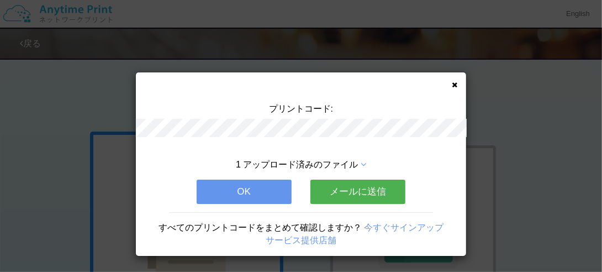  I want to click on span: すべてのプリントコードをまとめて確認しますか？, so click(260, 227).